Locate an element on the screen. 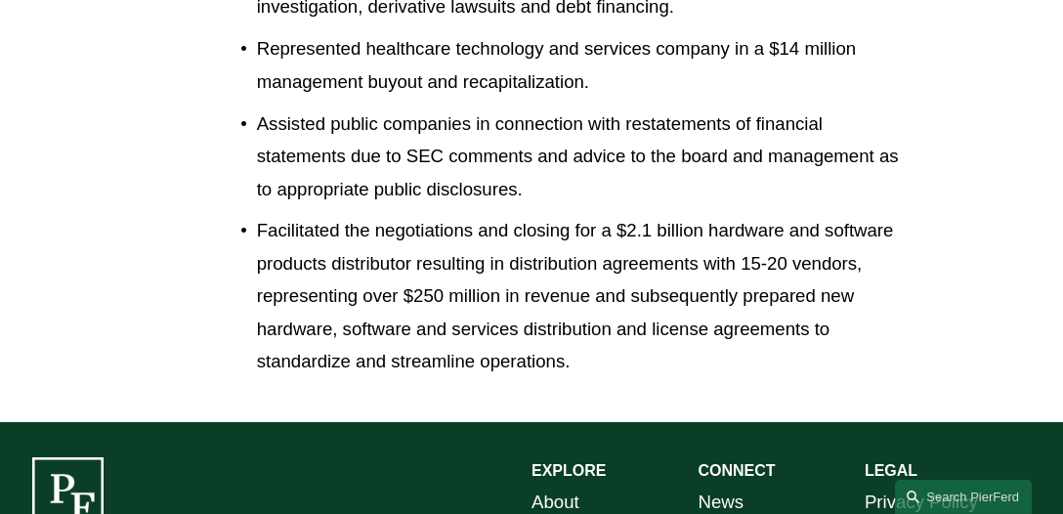 Image resolution: width=1063 pixels, height=514 pixels. p: Facilitated the negotiations and closing for a $2.1 billion hardware and software products distri... is located at coordinates (581, 296).